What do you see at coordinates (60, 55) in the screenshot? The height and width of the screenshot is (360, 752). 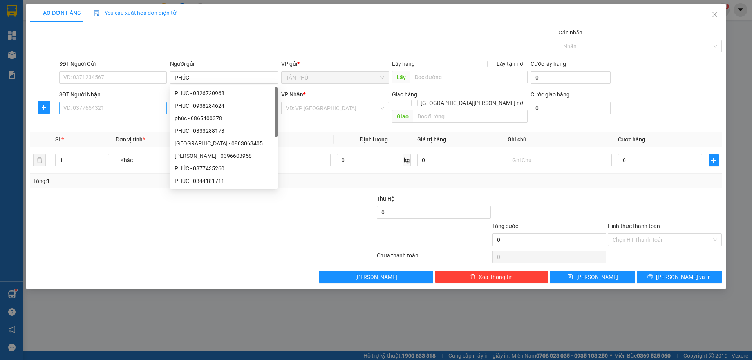 I see `div: Ghi chú:` at bounding box center [60, 55].